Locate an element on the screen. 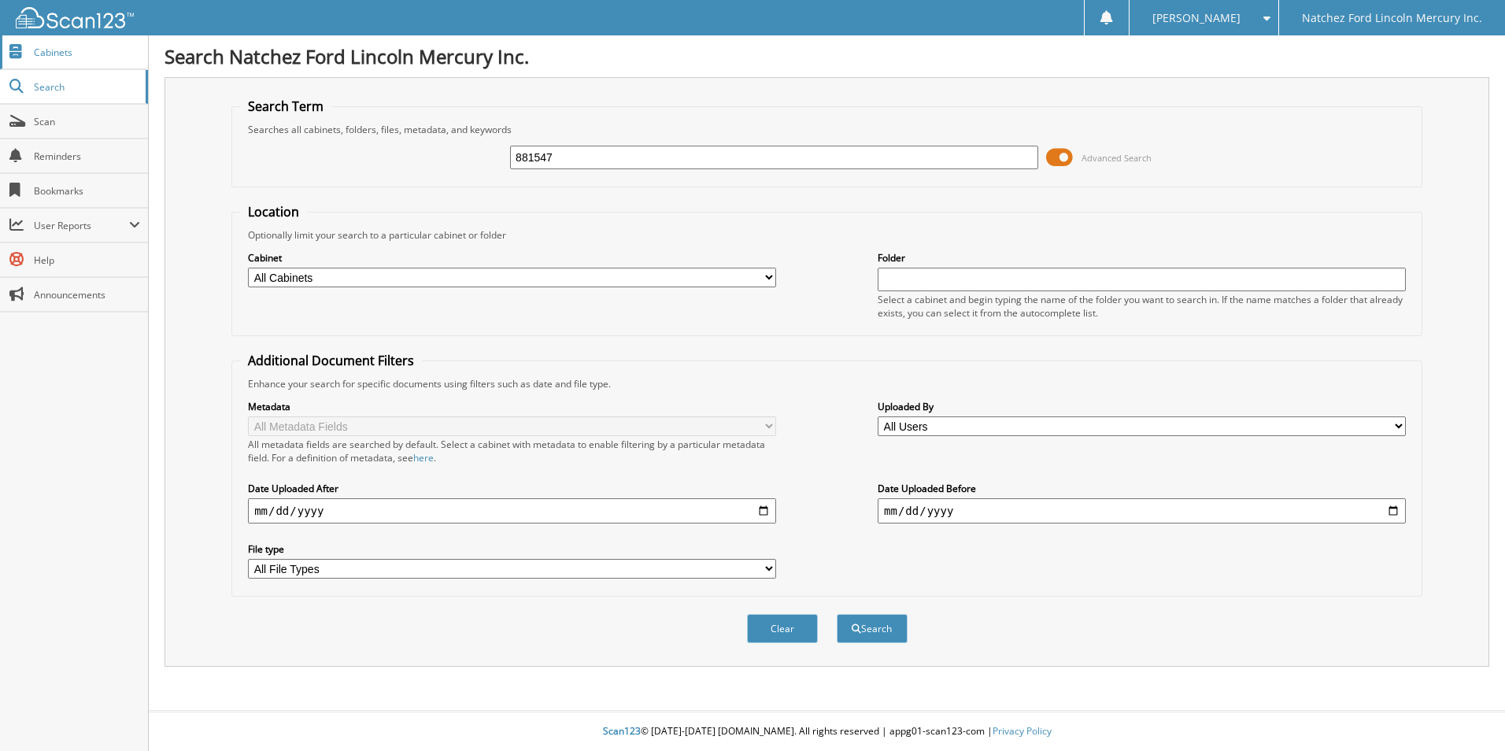 The width and height of the screenshot is (1505, 751). input: end is located at coordinates (1142, 511).